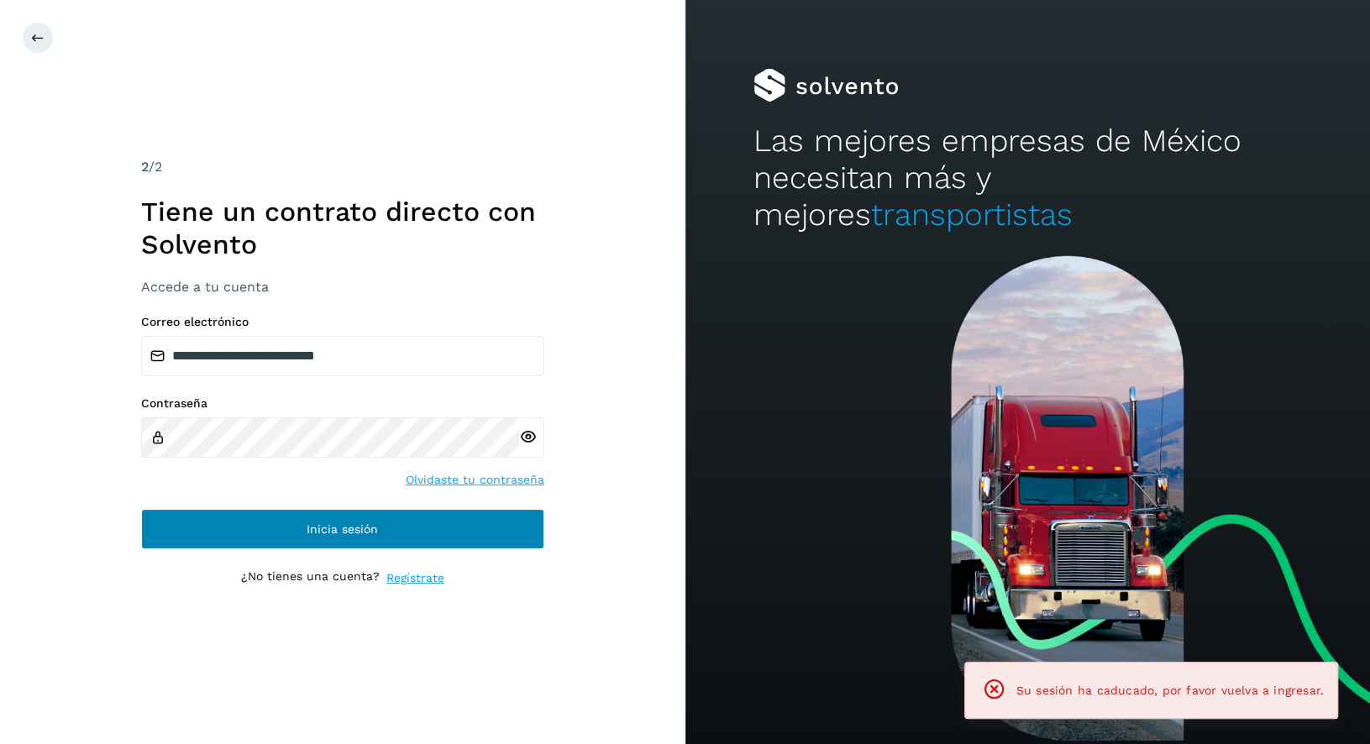 The width and height of the screenshot is (1370, 744). What do you see at coordinates (475, 480) in the screenshot?
I see `a: Olvidaste tu contraseña` at bounding box center [475, 480].